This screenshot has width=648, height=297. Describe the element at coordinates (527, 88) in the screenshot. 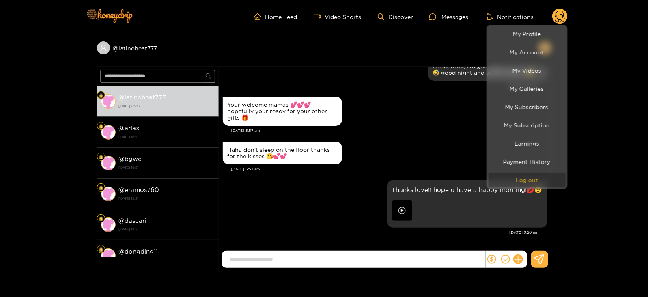

I see `a: My Galleries` at that location.